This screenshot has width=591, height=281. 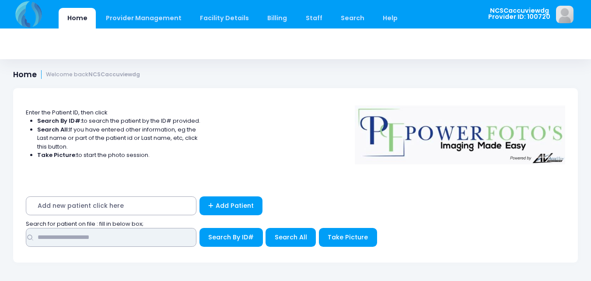 I want to click on h1: Home, so click(x=77, y=74).